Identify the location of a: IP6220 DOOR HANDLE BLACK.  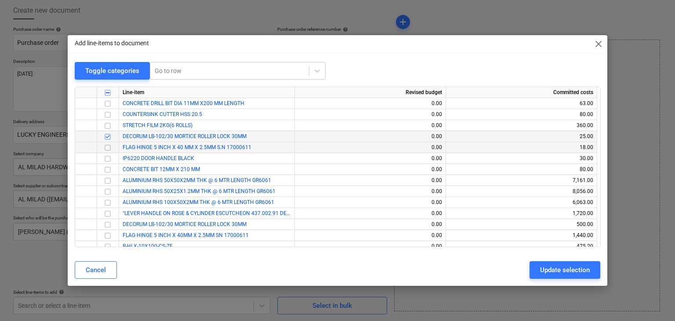
(158, 158).